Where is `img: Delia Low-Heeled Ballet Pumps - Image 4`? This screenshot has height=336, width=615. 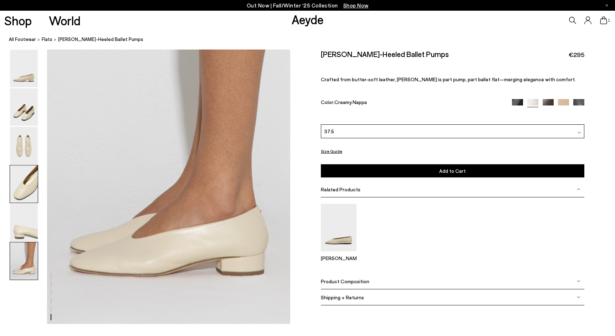
img: Delia Low-Heeled Ballet Pumps - Image 4 is located at coordinates (24, 184).